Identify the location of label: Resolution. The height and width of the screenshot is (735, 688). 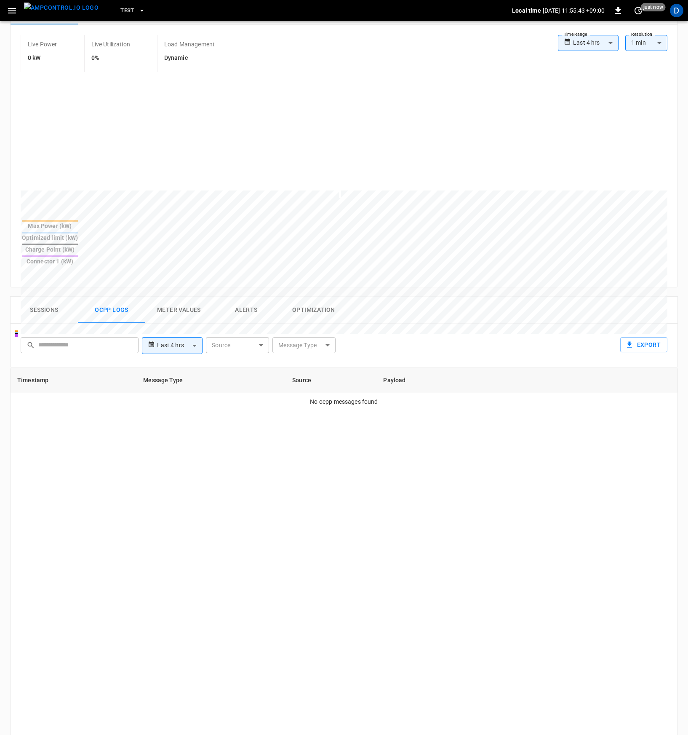
(642, 35).